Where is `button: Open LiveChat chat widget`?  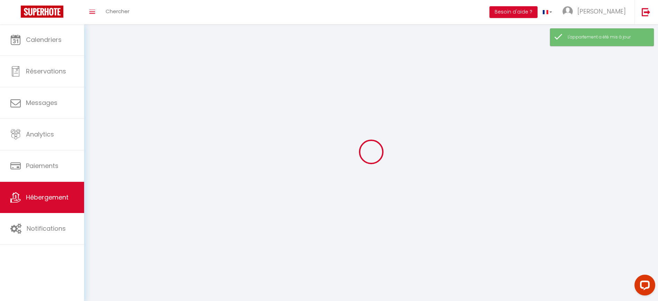 button: Open LiveChat chat widget is located at coordinates (16, 13).